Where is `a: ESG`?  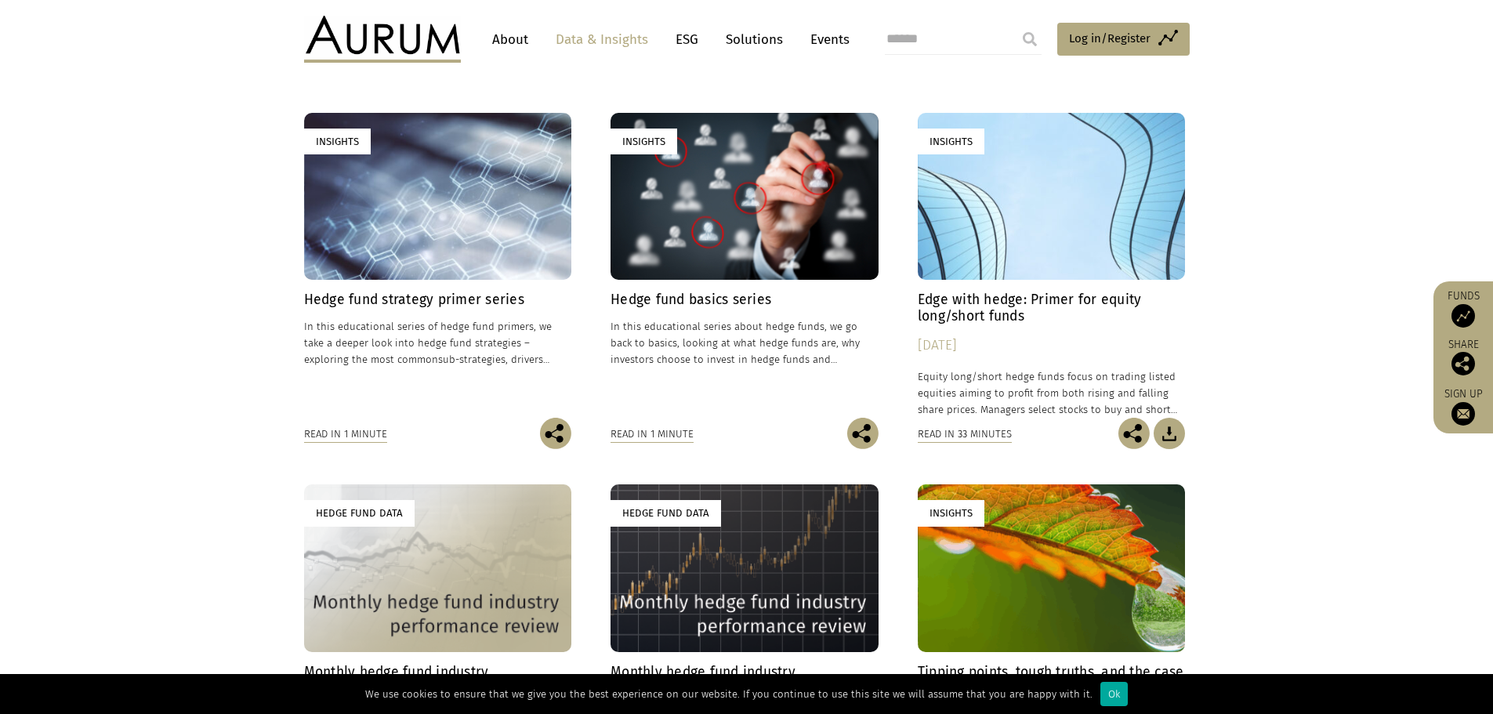 a: ESG is located at coordinates (686, 39).